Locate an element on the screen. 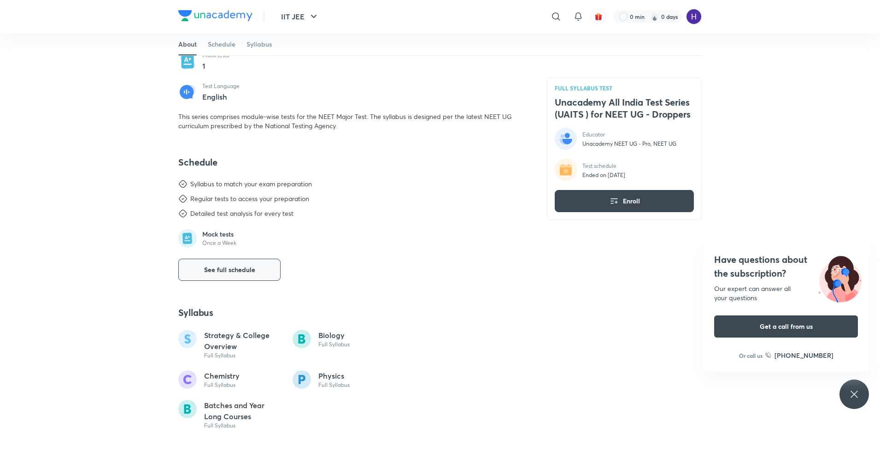 Image resolution: width=880 pixels, height=457 pixels. h4: Unacademy All India Test Series (UAITS ) for NEET UG - Droppers is located at coordinates (624, 108).